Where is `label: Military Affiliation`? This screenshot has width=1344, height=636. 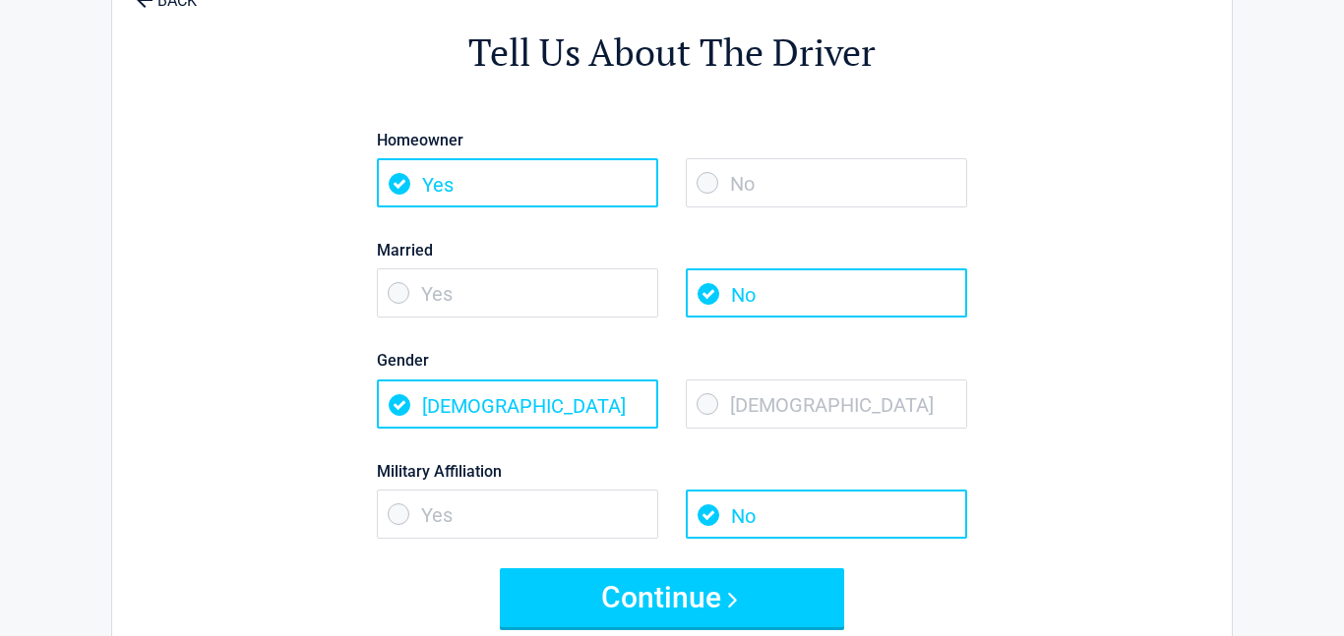 label: Military Affiliation is located at coordinates (672, 471).